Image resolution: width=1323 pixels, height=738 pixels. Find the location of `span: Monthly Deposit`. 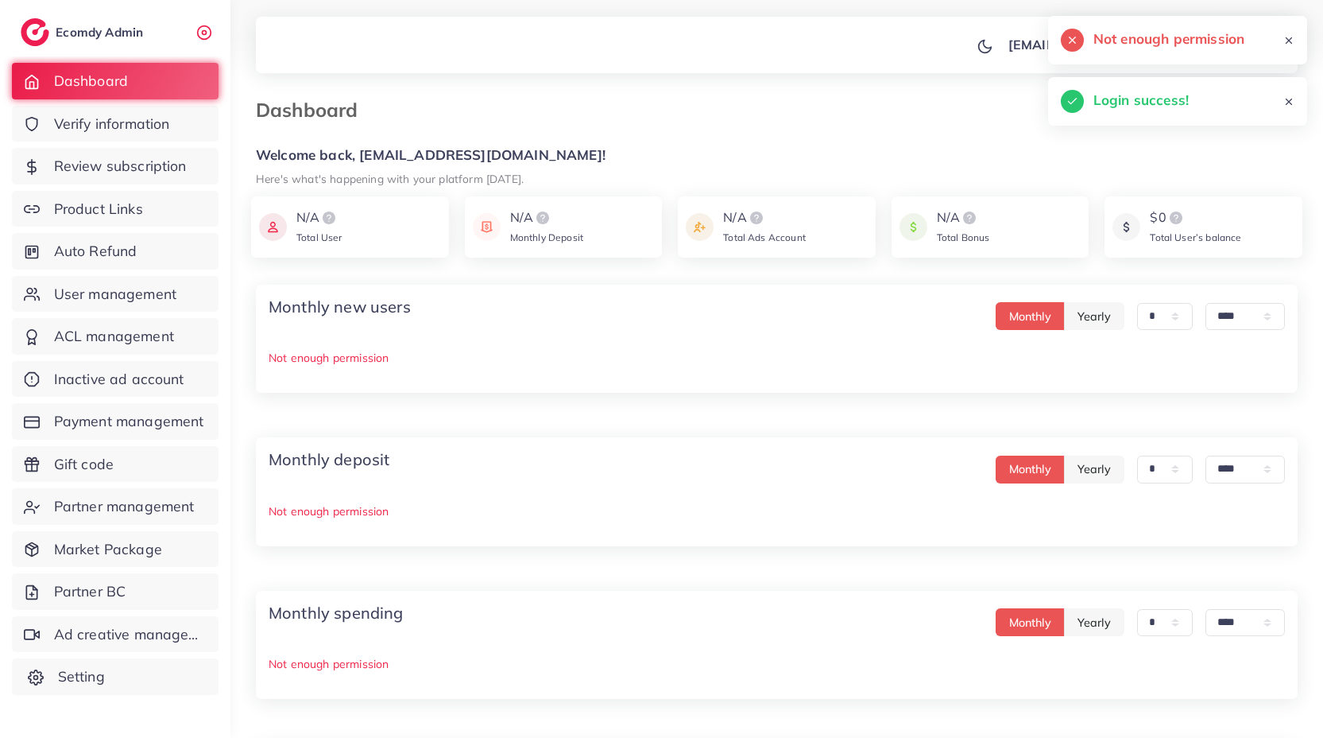

span: Monthly Deposit is located at coordinates (547, 237).